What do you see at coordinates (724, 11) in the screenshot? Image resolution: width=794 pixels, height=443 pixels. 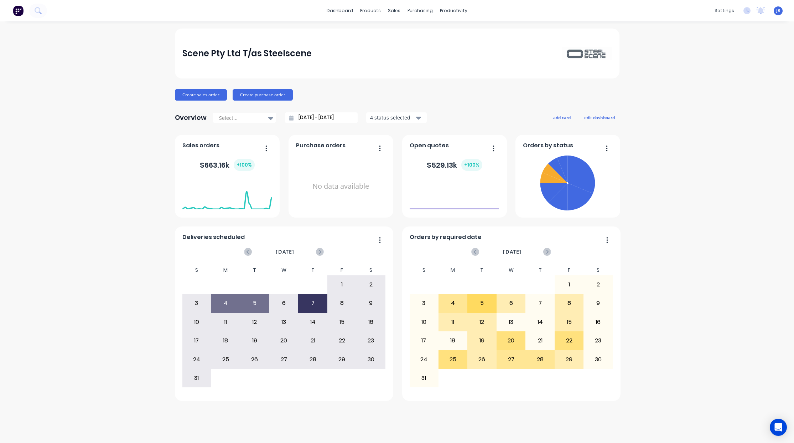 I see `div: settings` at bounding box center [724, 11].